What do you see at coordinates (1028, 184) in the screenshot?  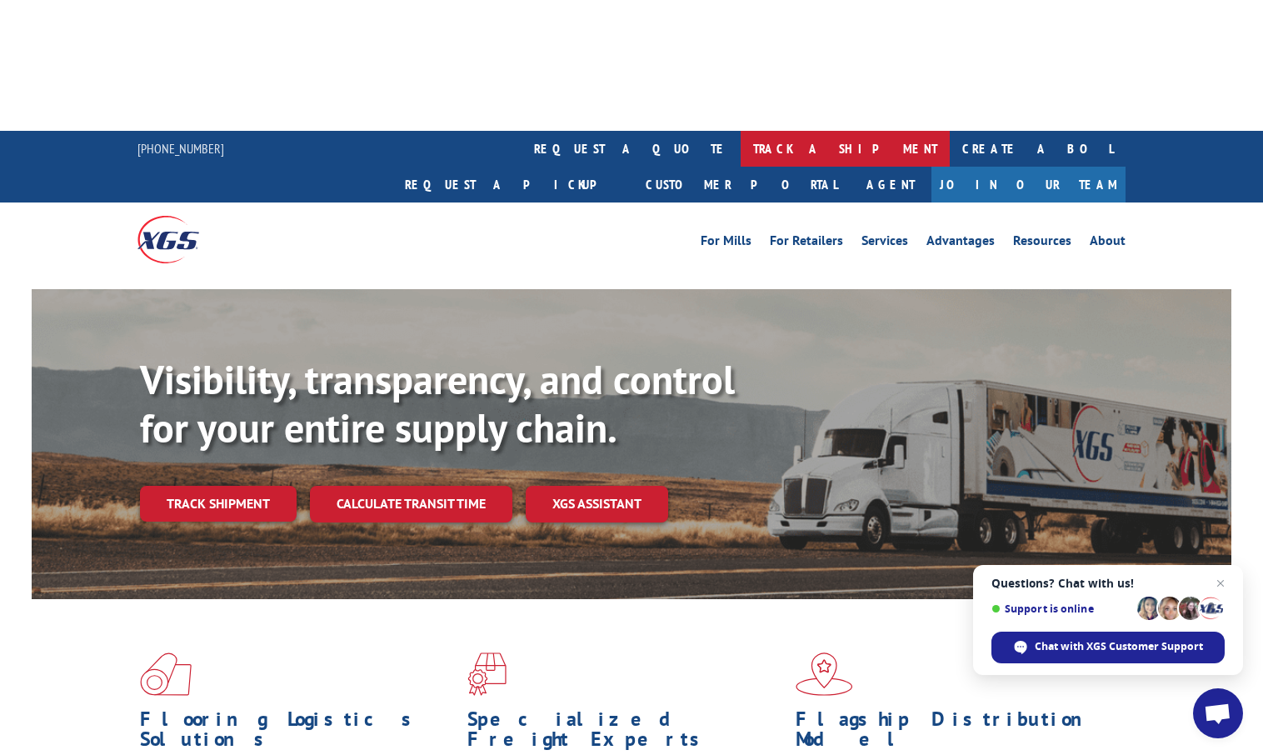 I see `a: Join Our Team` at bounding box center [1028, 184].